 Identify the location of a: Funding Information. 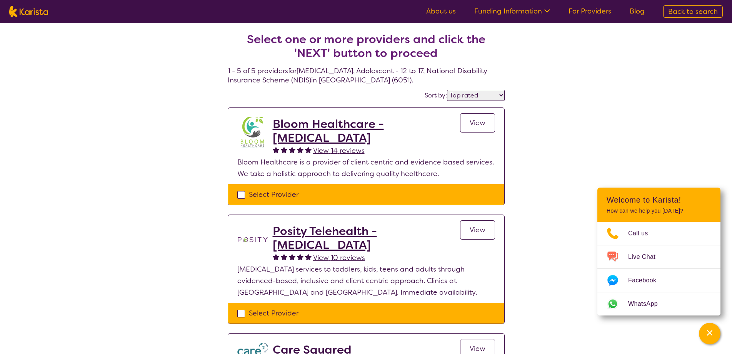
(512, 11).